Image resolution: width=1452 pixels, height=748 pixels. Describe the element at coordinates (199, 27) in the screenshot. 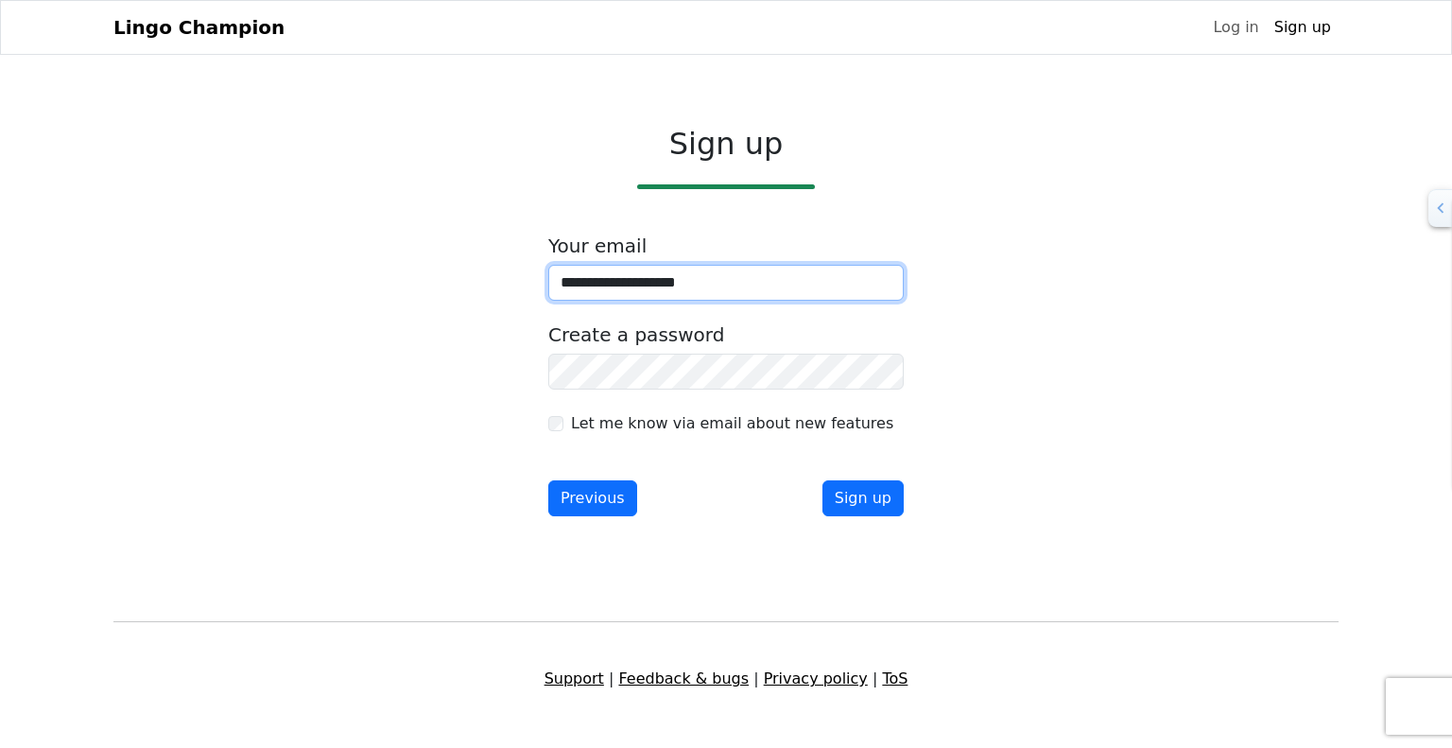

I see `a: Lingo Champion` at that location.